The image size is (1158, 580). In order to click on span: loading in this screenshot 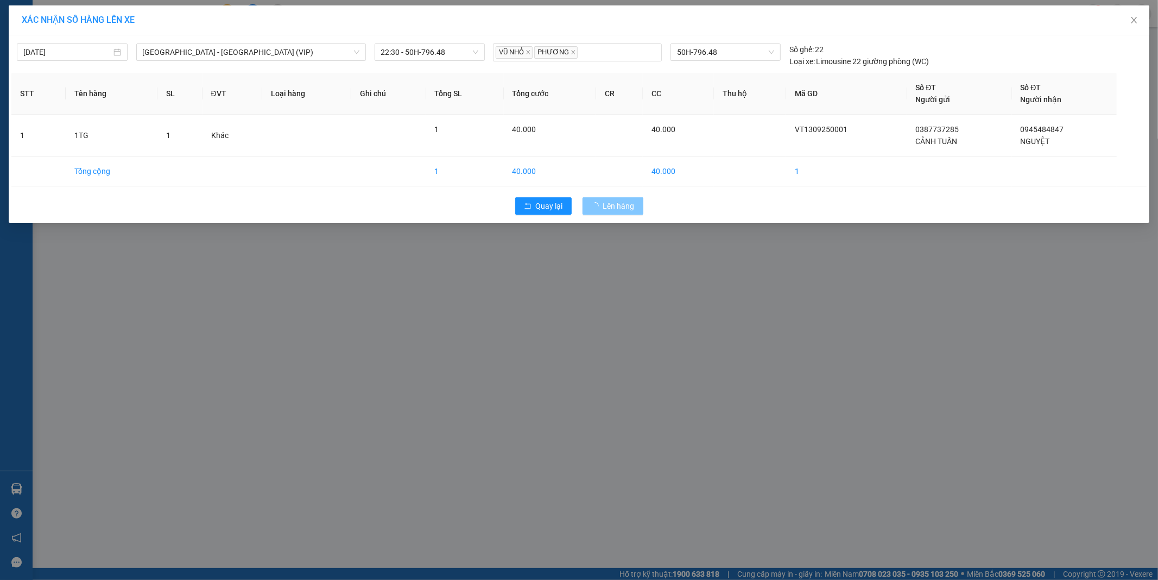, I will do `click(597, 206)`.